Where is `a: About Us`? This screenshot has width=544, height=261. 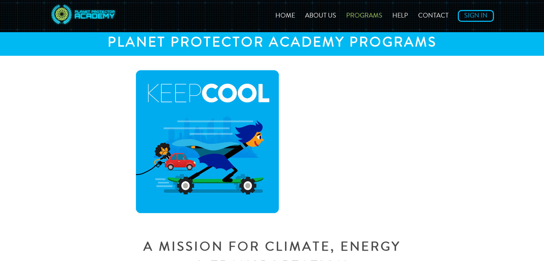
a: About Us is located at coordinates (320, 16).